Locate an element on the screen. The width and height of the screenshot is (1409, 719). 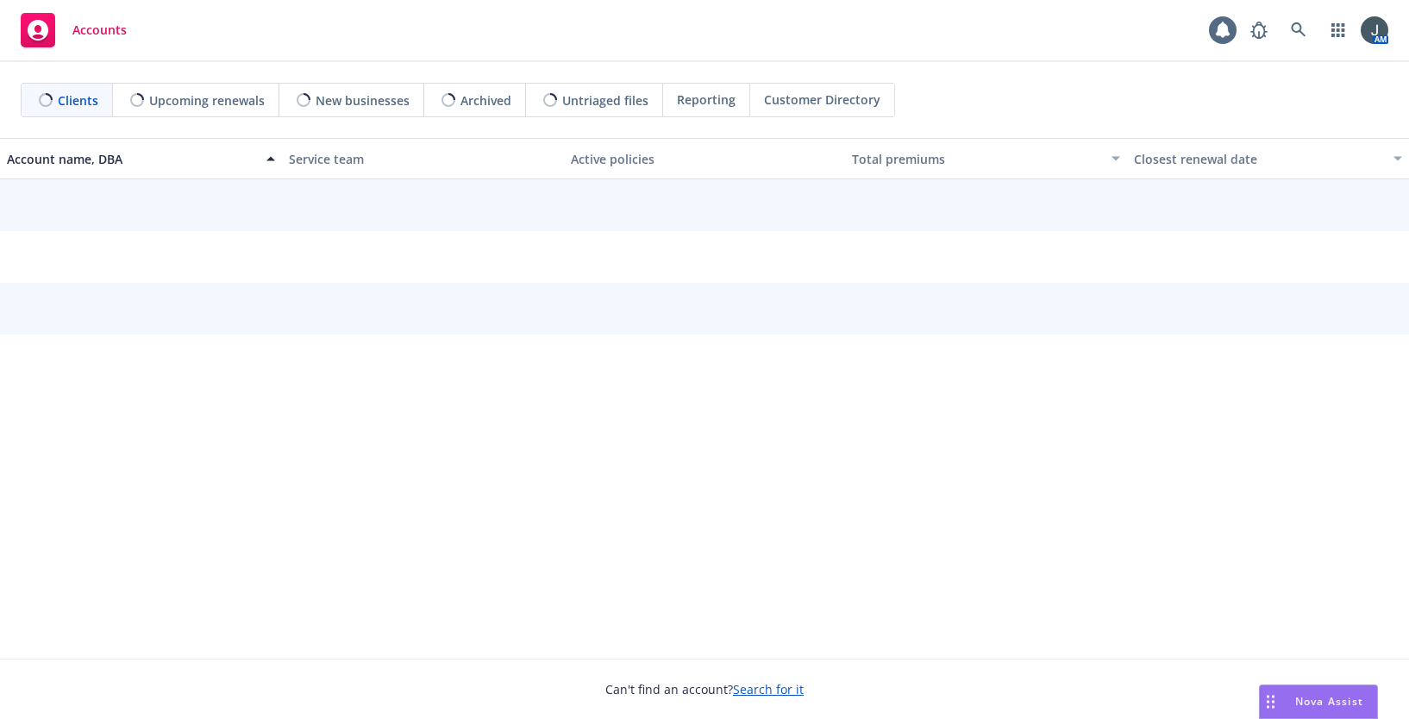
span: Untriaged files is located at coordinates (605, 100).